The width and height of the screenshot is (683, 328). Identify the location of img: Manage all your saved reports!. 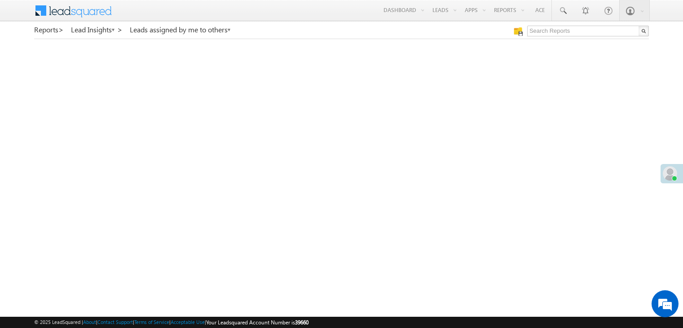
(519, 31).